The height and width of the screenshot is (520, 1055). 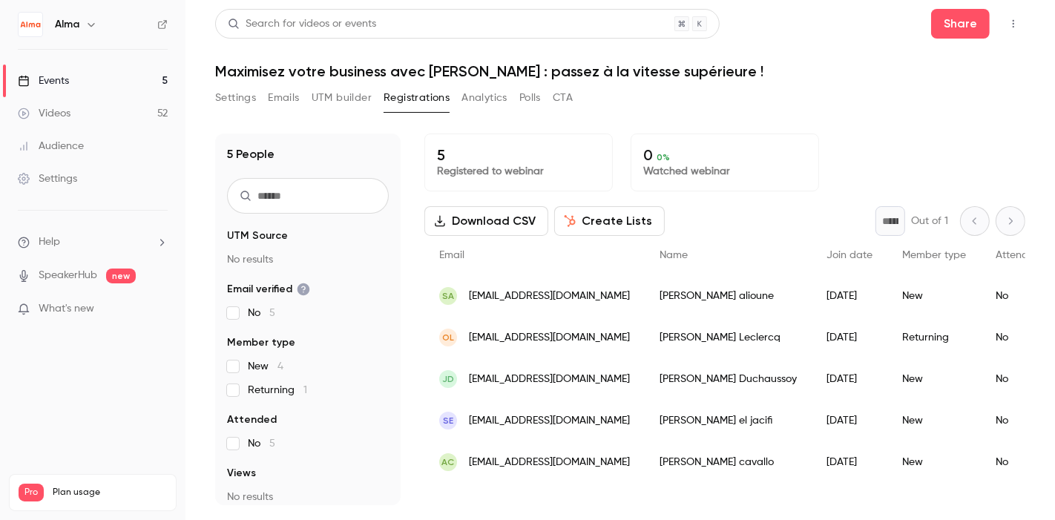 What do you see at coordinates (257, 236) in the screenshot?
I see `span: UTM Source` at bounding box center [257, 236].